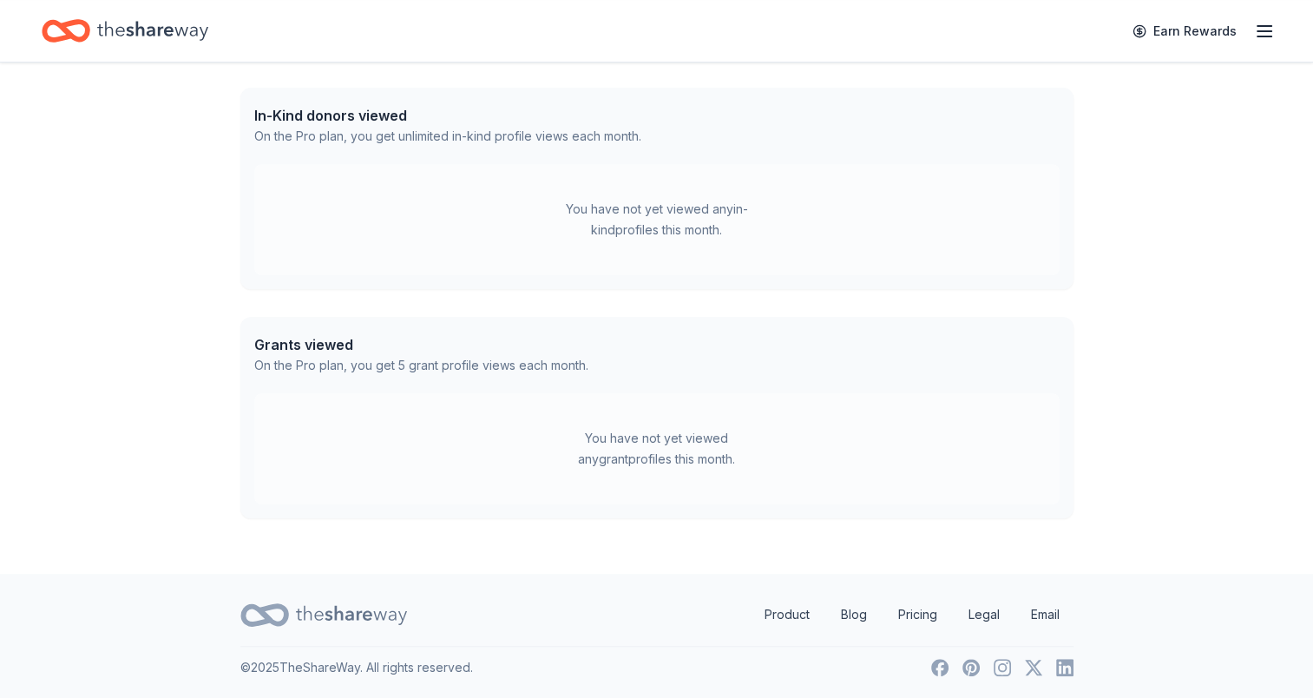 This screenshot has height=698, width=1313. What do you see at coordinates (357, 667) in the screenshot?
I see `p: © 2025 TheShareWay. All rights reserved.` at bounding box center [357, 667].